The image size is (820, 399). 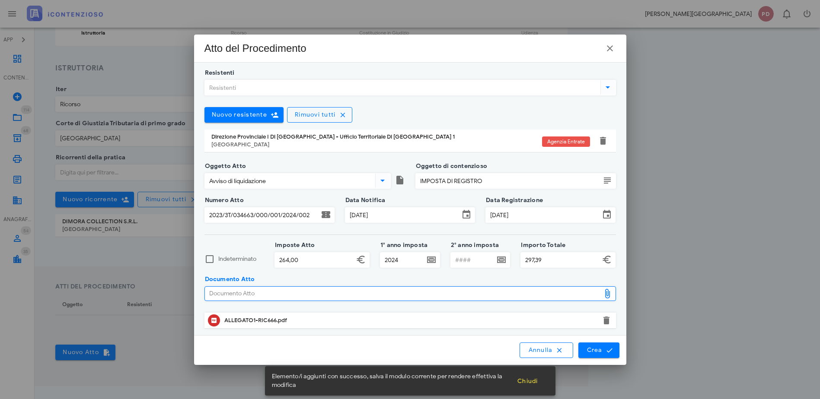 What do you see at coordinates (289, 181) in the screenshot?
I see `input: Oggetto Atto` at bounding box center [289, 181].